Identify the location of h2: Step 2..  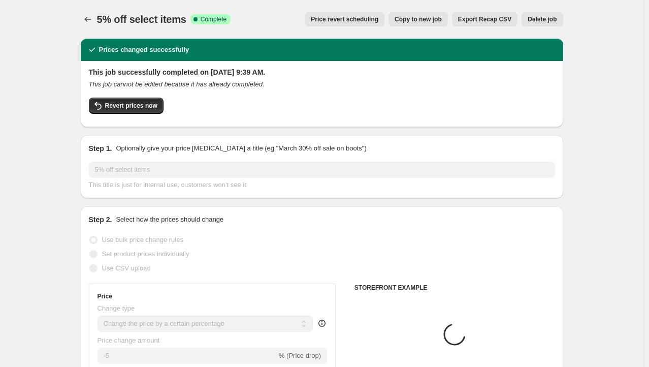
(101, 219).